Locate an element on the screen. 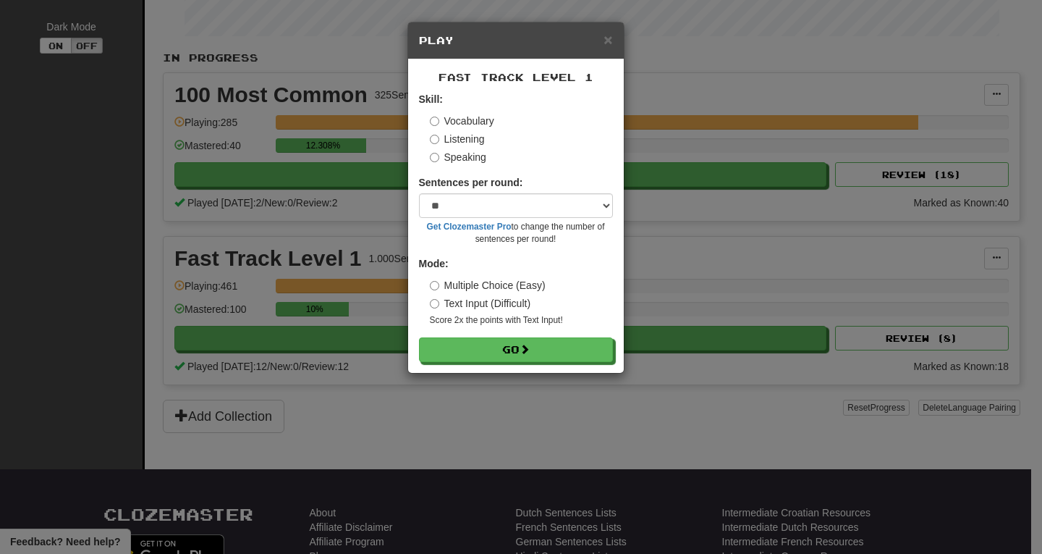  a: Get Clozemaster Pro is located at coordinates (469, 227).